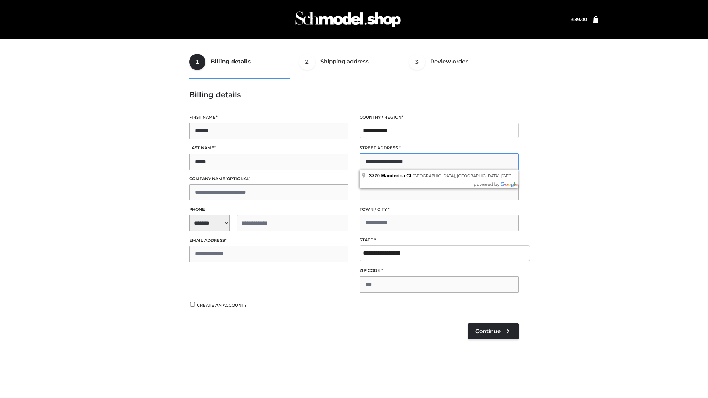  I want to click on label: Email address, so click(269, 240).